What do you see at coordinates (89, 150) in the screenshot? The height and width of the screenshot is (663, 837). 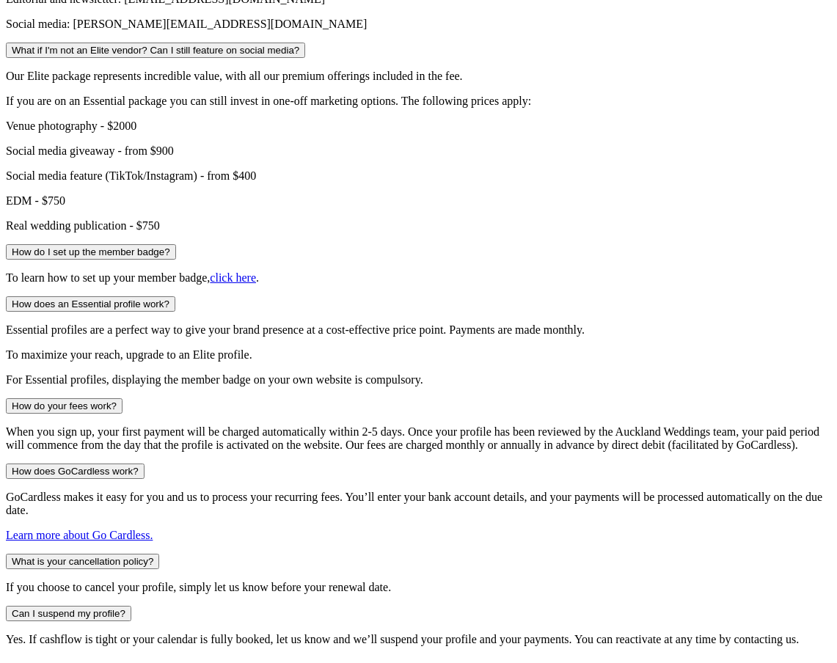 I see `span: Social media giveaway - from $900` at bounding box center [89, 150].